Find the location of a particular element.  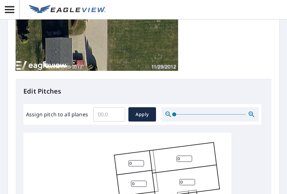

span: Apply is located at coordinates (142, 114).